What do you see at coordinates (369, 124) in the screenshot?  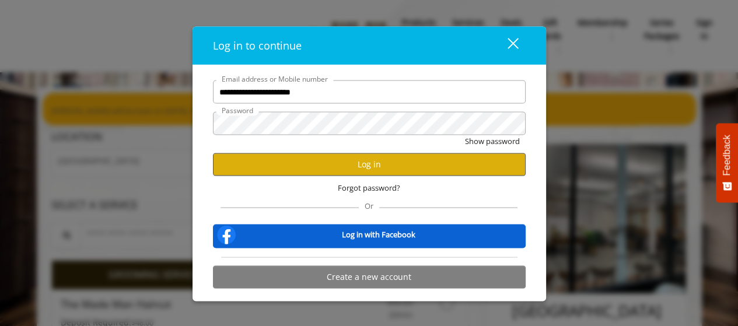 I see `input: Password` at bounding box center [369, 124].